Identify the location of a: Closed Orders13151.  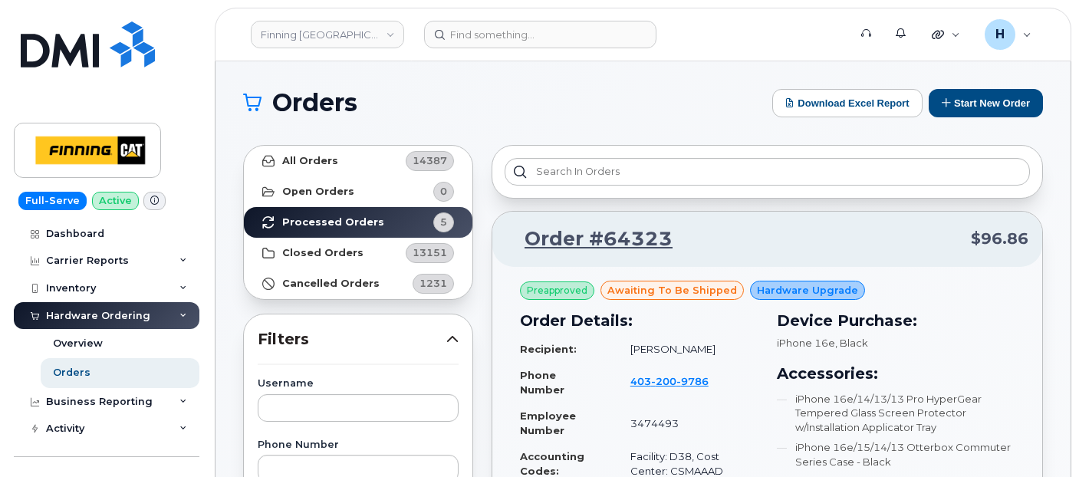
(358, 253).